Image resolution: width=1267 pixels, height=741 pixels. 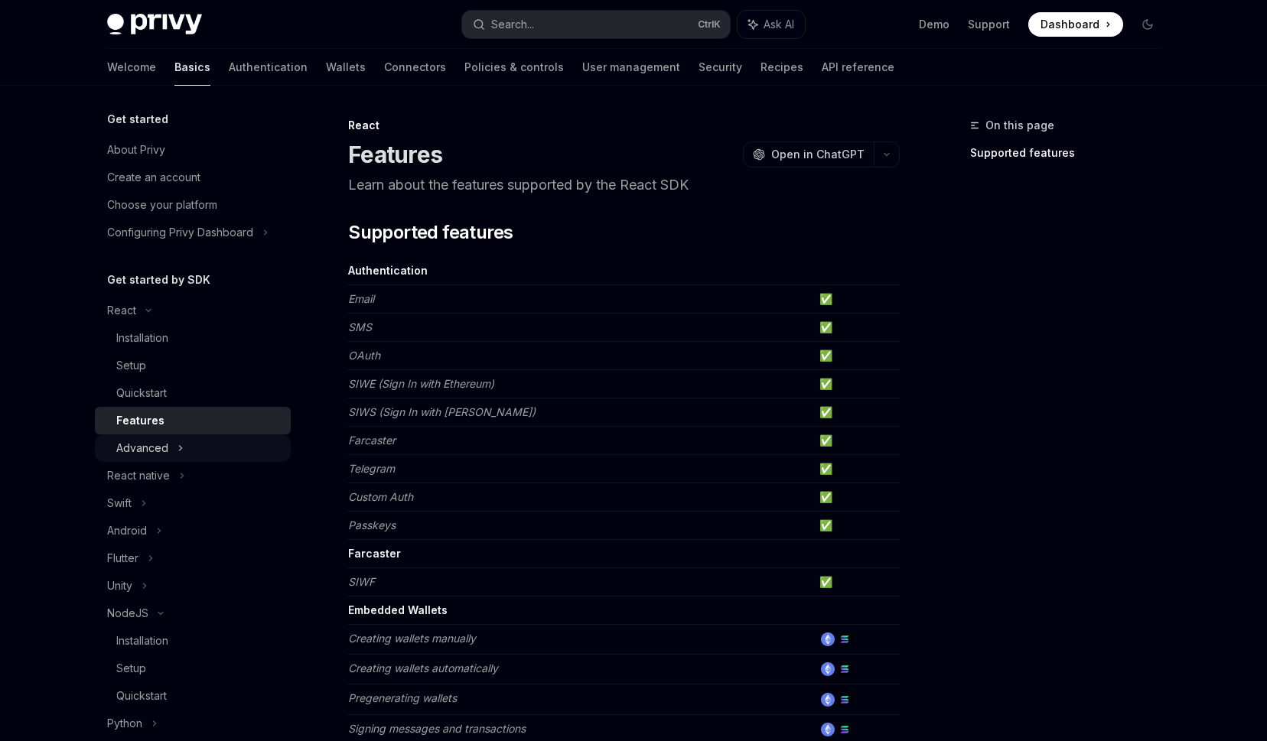 I want to click on span: Supported features, so click(x=430, y=233).